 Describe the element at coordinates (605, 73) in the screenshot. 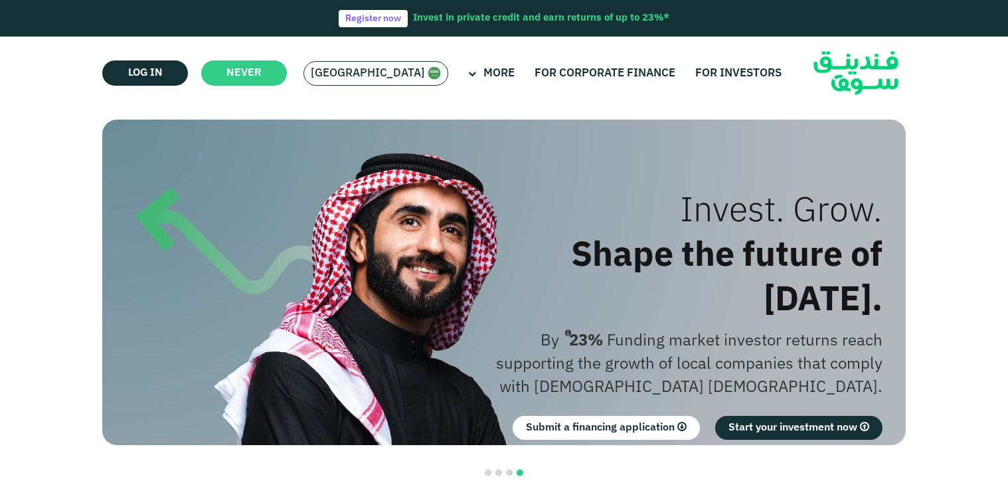

I see `font: For corporate finance` at that location.